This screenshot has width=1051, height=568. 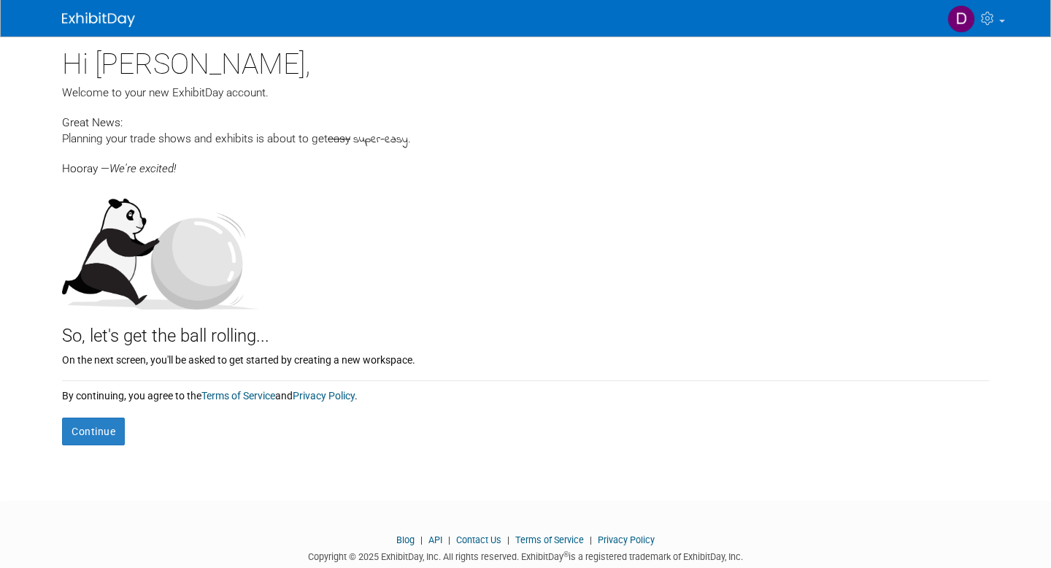 I want to click on div: Great News:, so click(x=526, y=122).